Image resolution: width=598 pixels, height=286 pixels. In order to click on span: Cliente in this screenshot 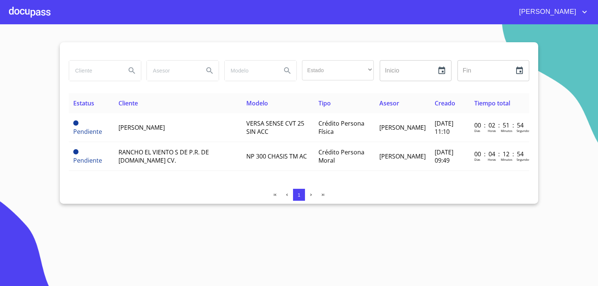, I will do `click(128, 103)`.